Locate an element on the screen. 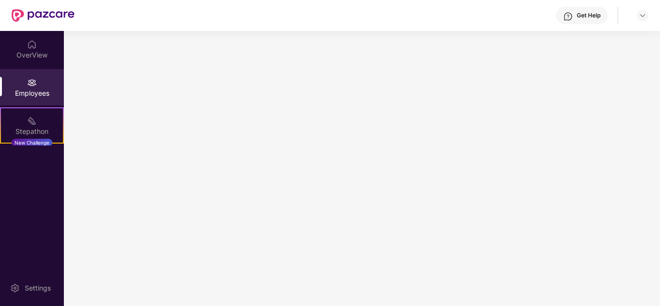 The width and height of the screenshot is (660, 306). img: svg+xml;base64,PHN2ZyBpZD0iRHJvcGRvd24tMzJ4MzIiIHhtbG5zPSJodHRwOi8vd3d3LnczLm9yZy8yMDAwL3N2ZyIgd2... is located at coordinates (642, 15).